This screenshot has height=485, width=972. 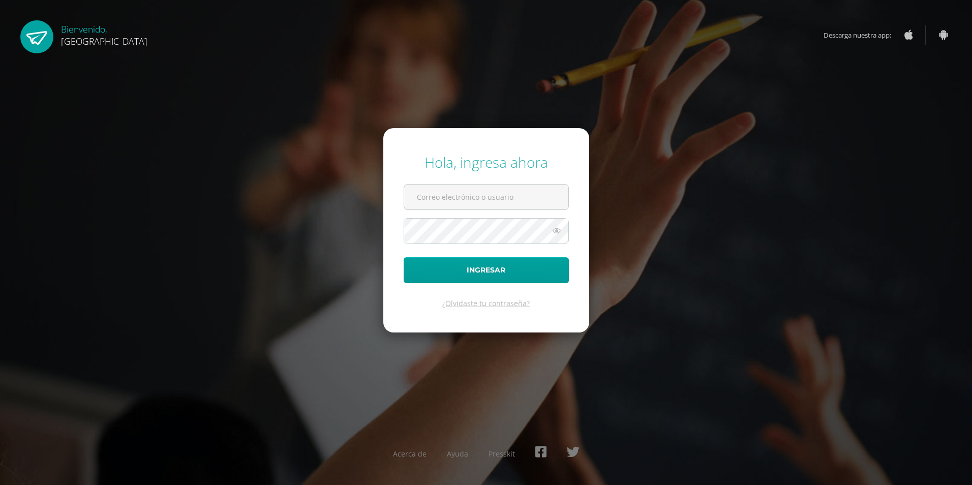 I want to click on span: Descarga nuestra app:, so click(x=862, y=35).